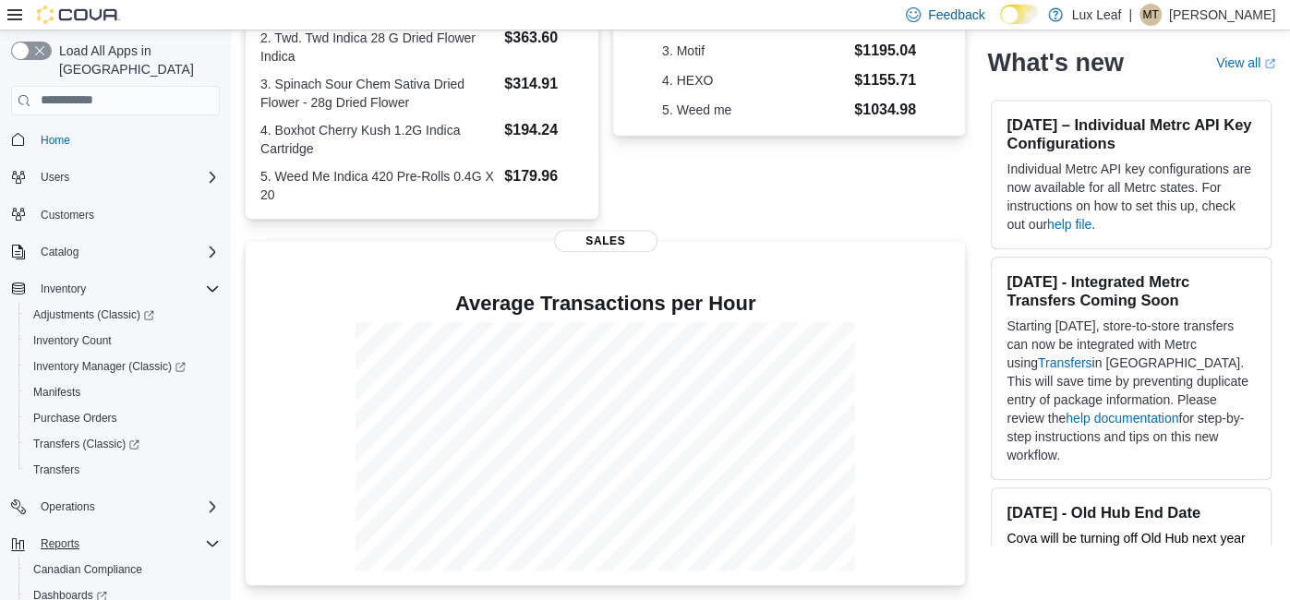 The width and height of the screenshot is (1290, 600). Describe the element at coordinates (885, 110) in the screenshot. I see `dd: $1034.98` at that location.